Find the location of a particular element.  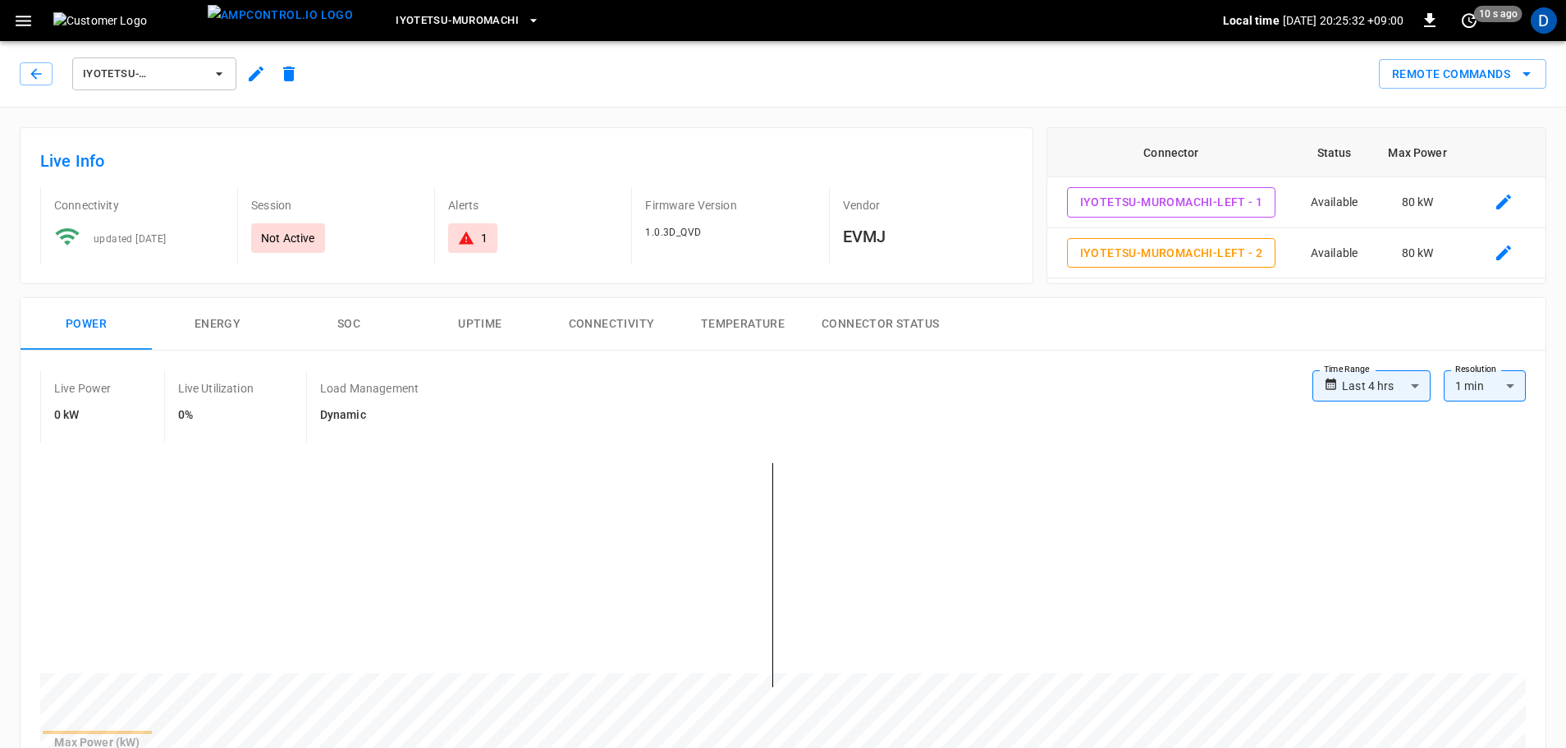

button: IYOTETSU-MUROMACHI-LEFT - 1 is located at coordinates (1171, 202).